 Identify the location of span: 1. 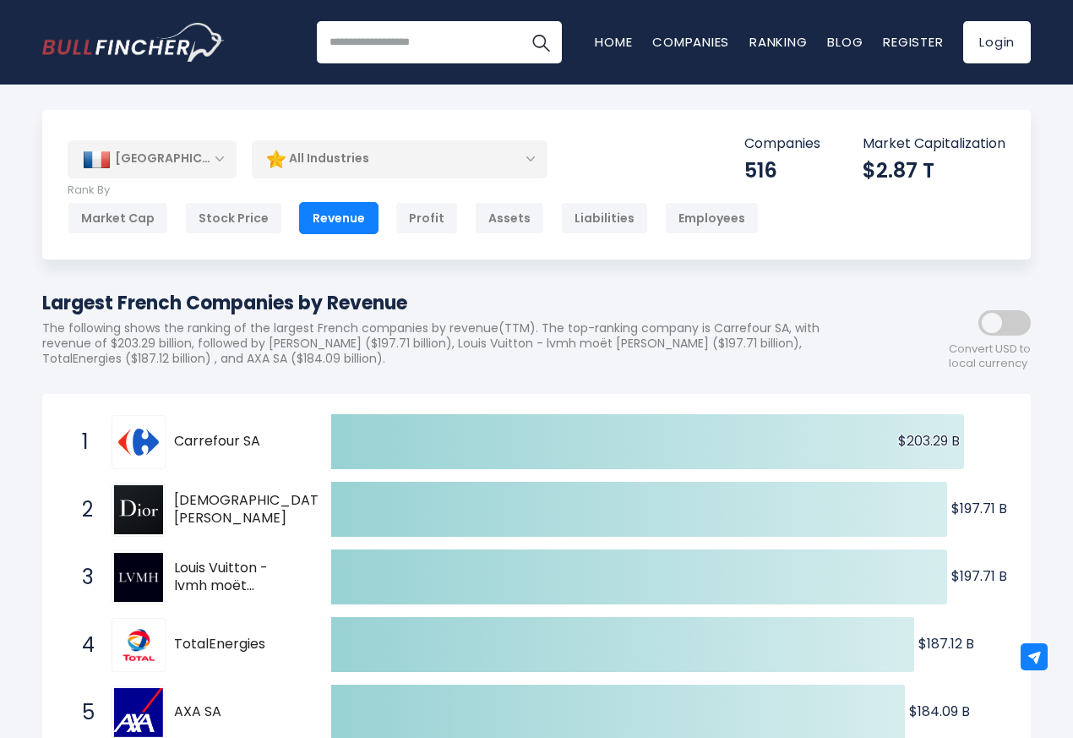
(82, 442).